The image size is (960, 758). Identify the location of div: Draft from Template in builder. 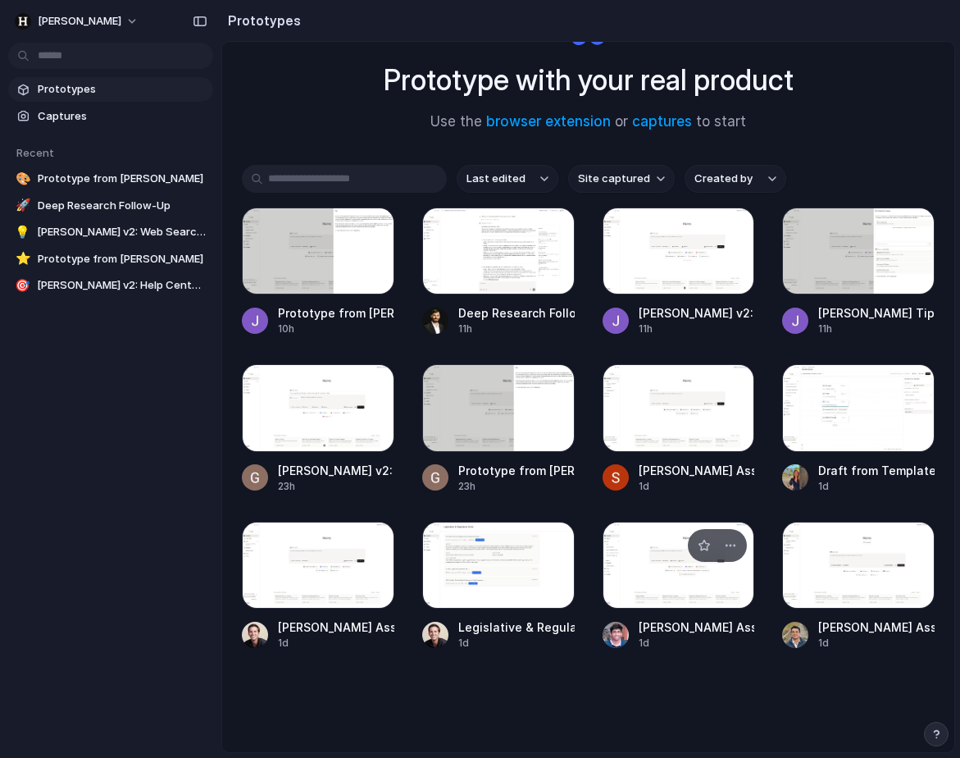
(877, 470).